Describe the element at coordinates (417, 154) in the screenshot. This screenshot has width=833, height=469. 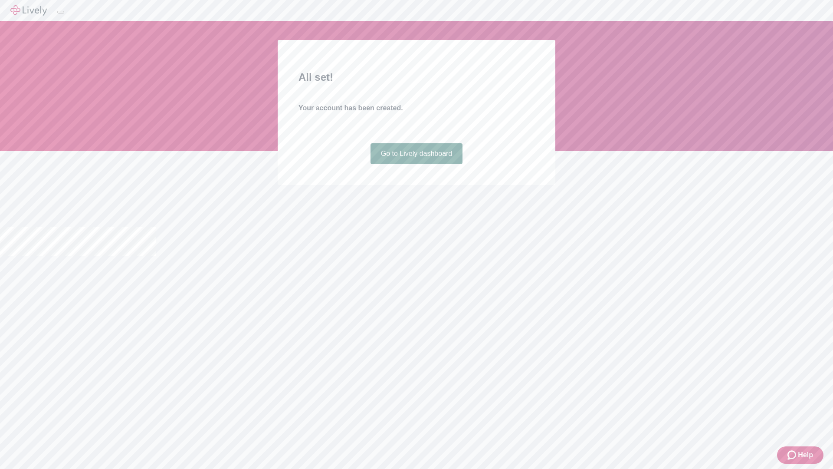
I see `a: Go to Lively dashboard` at that location.